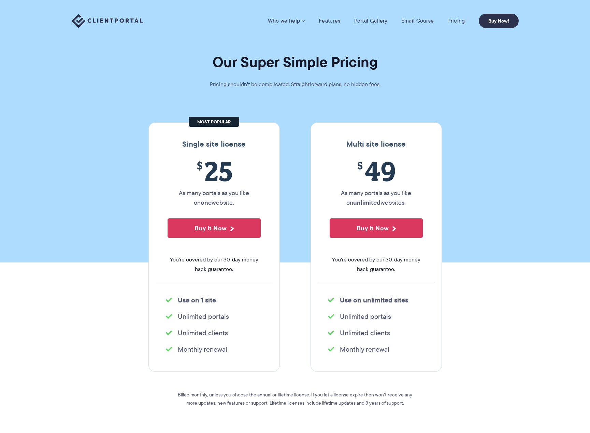 Image resolution: width=590 pixels, height=433 pixels. What do you see at coordinates (418, 21) in the screenshot?
I see `a: Email Course` at bounding box center [418, 21].